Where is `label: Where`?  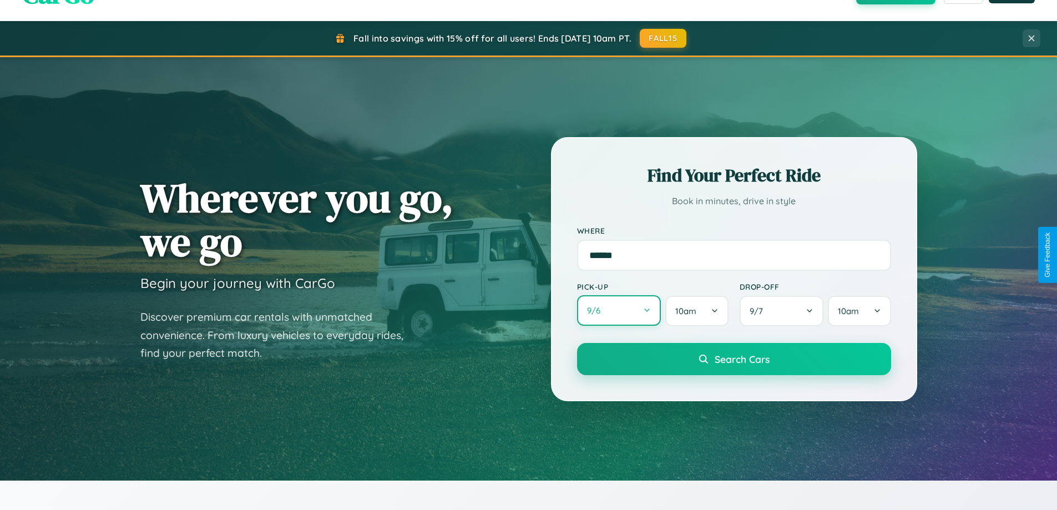
label: Where is located at coordinates (734, 230).